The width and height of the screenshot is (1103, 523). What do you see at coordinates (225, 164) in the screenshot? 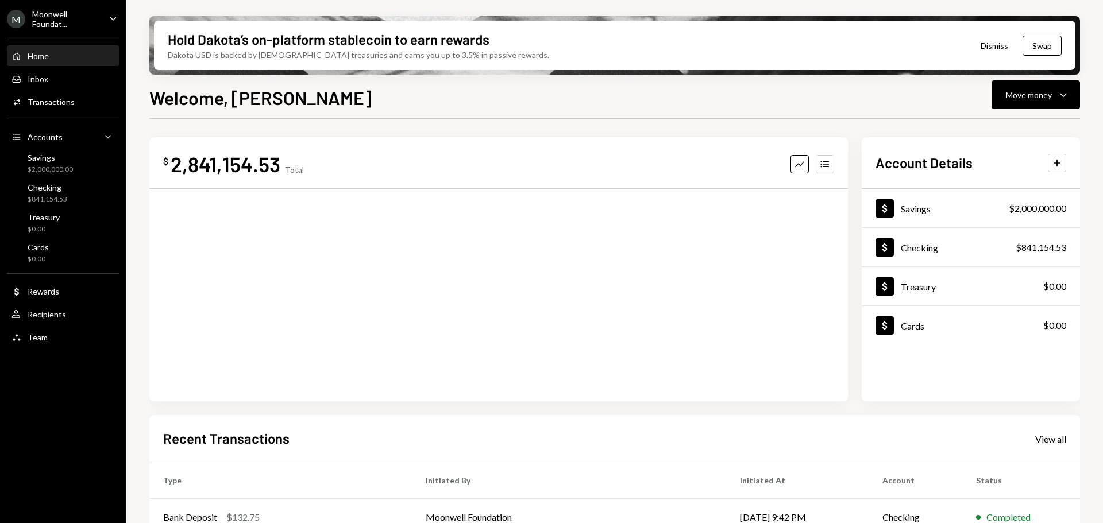
I see `div: 2,841,154.53` at bounding box center [225, 164].